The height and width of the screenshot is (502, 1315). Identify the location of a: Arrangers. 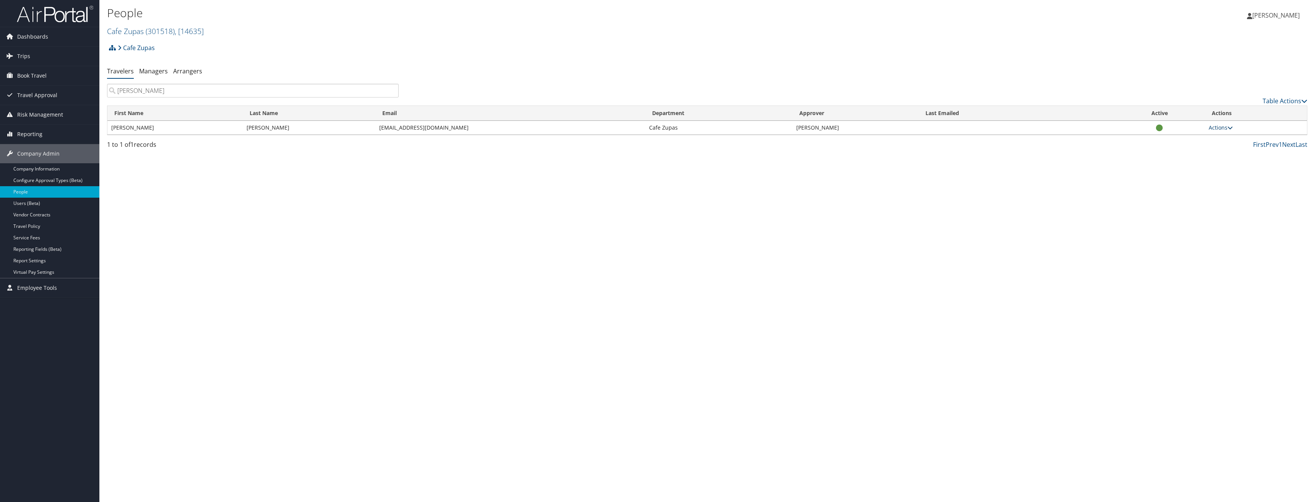
(188, 71).